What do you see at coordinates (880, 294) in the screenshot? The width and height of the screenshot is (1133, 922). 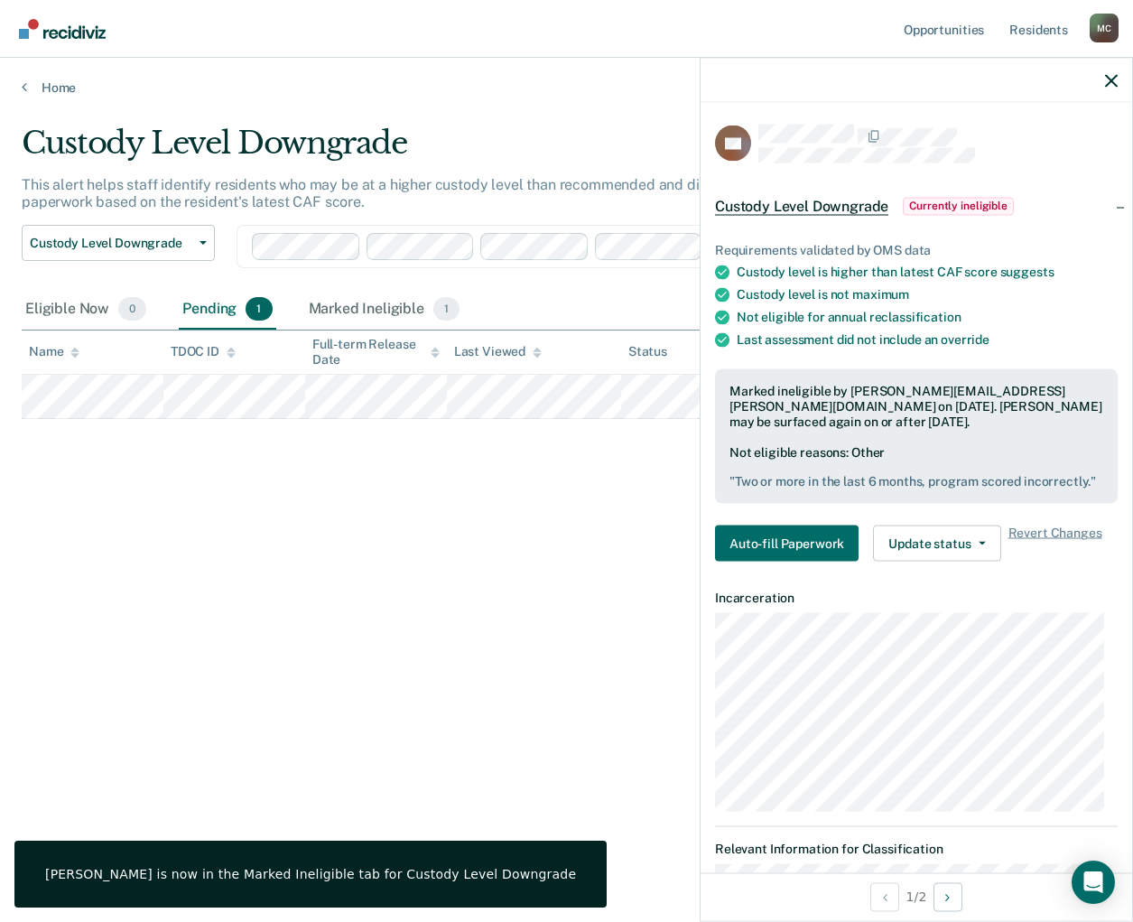 I see `span: maximum` at bounding box center [880, 294].